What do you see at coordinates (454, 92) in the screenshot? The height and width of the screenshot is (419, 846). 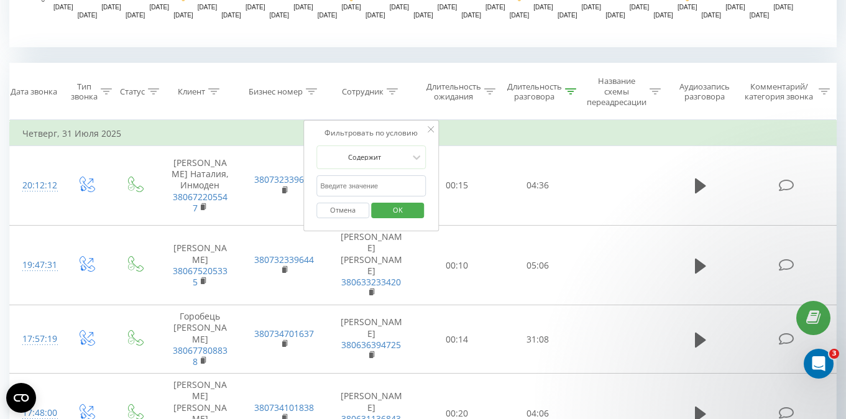 I see `div: Длительность ожидания` at bounding box center [454, 92].